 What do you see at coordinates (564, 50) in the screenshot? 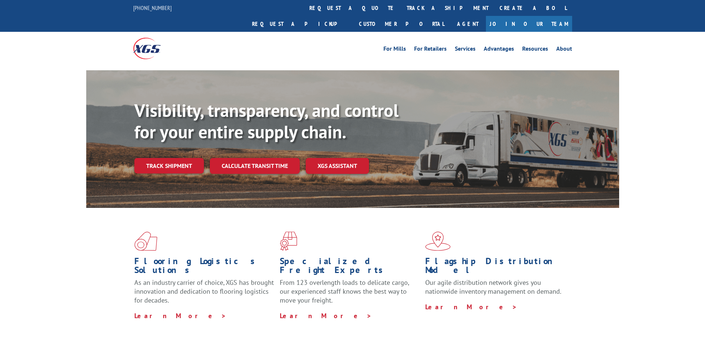
I see `a: About` at bounding box center [564, 50].